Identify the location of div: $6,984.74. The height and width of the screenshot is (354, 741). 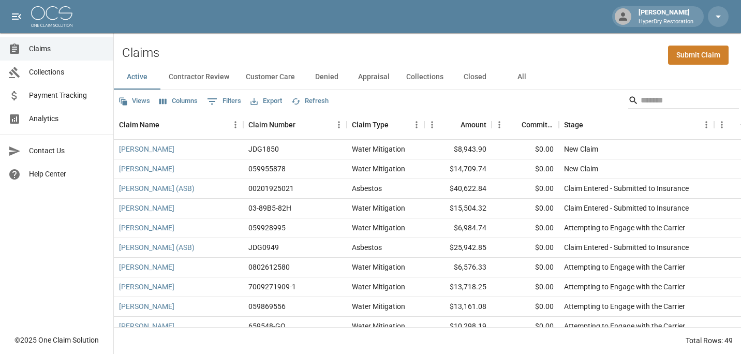
(458, 228).